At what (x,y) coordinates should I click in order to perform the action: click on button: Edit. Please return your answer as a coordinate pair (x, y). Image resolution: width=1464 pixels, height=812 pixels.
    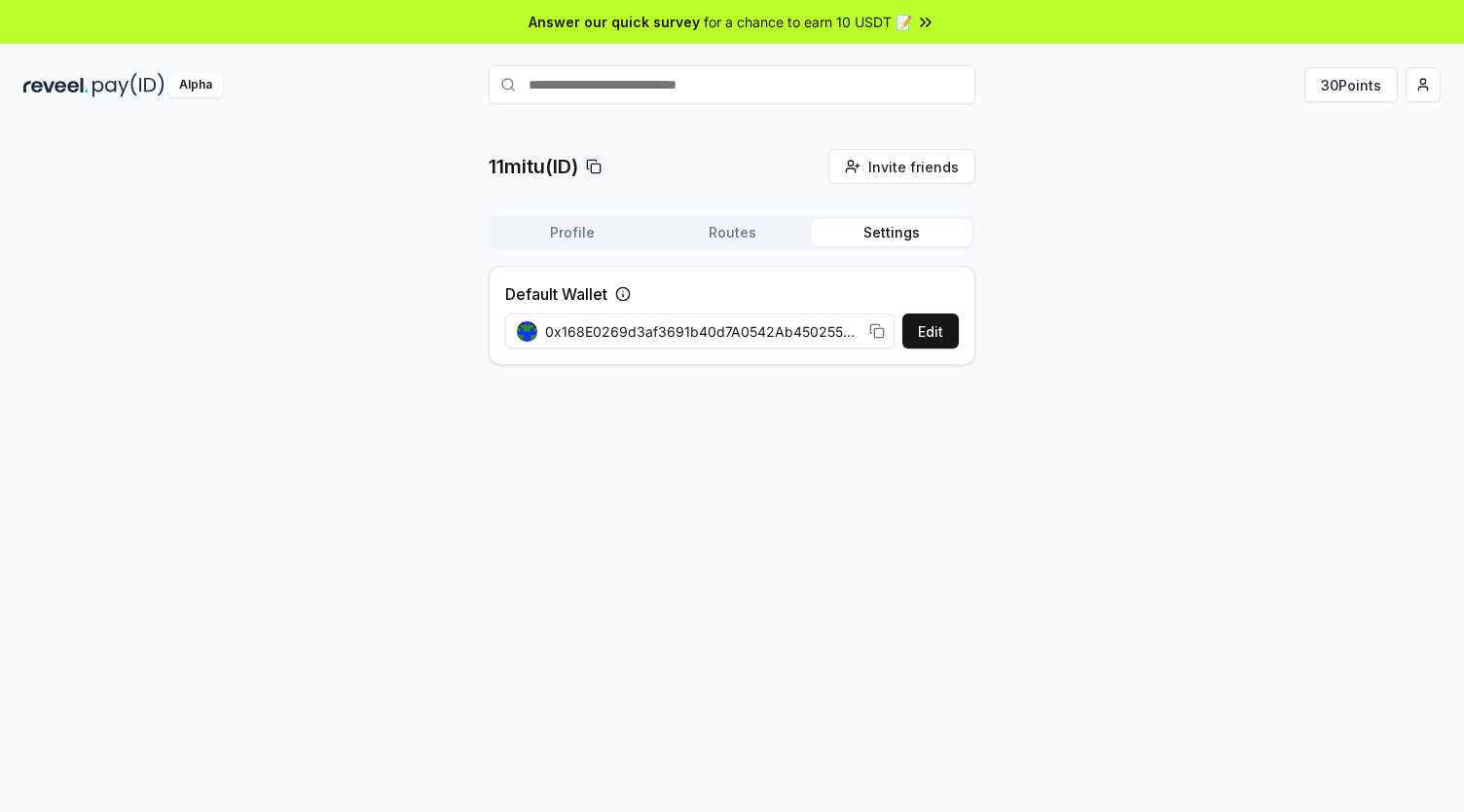
    Looking at the image, I should click on (931, 331).